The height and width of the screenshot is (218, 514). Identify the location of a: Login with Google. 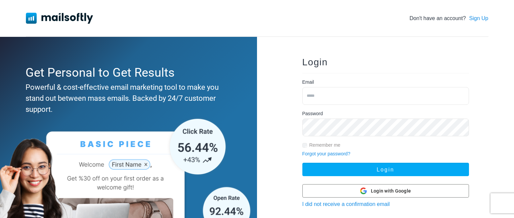
(385, 191).